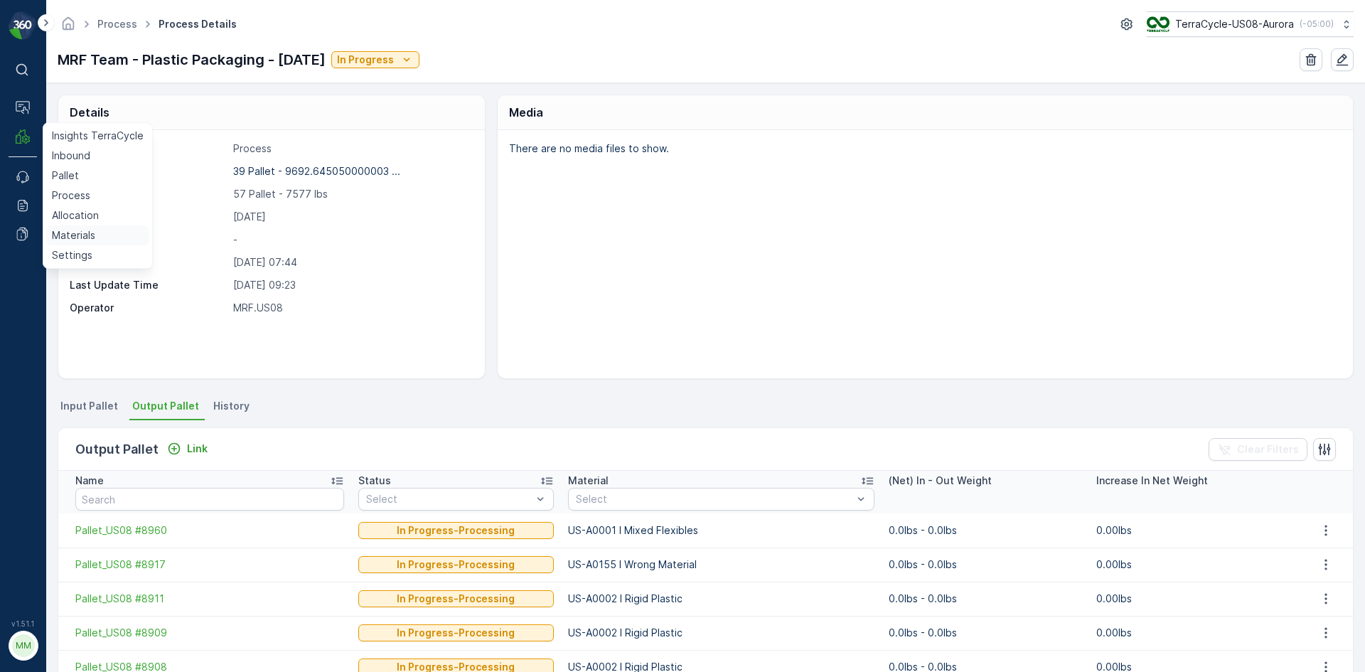 This screenshot has height=672, width=1365. What do you see at coordinates (940, 480) in the screenshot?
I see `p: (Net) In - Out Weight` at bounding box center [940, 480].